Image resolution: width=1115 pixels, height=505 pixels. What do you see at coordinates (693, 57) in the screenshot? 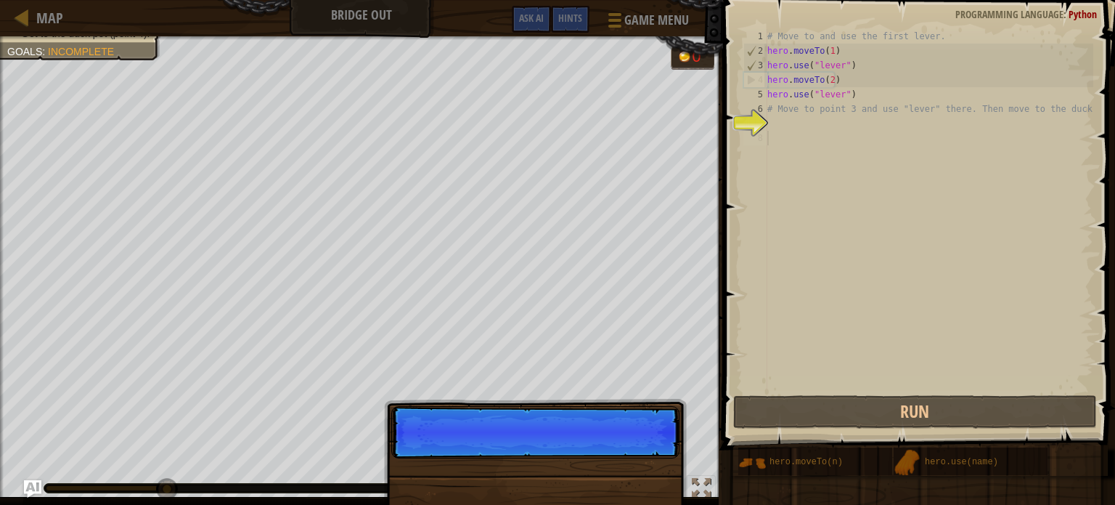
I see `div: Team 'humans' has 0 gold.` at bounding box center [693, 57].